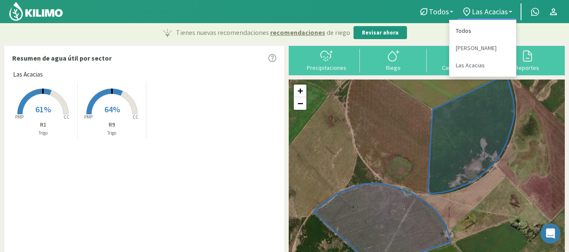 The width and height of the screenshot is (569, 252). Describe the element at coordinates (300, 91) in the screenshot. I see `a: Zoom in` at that location.